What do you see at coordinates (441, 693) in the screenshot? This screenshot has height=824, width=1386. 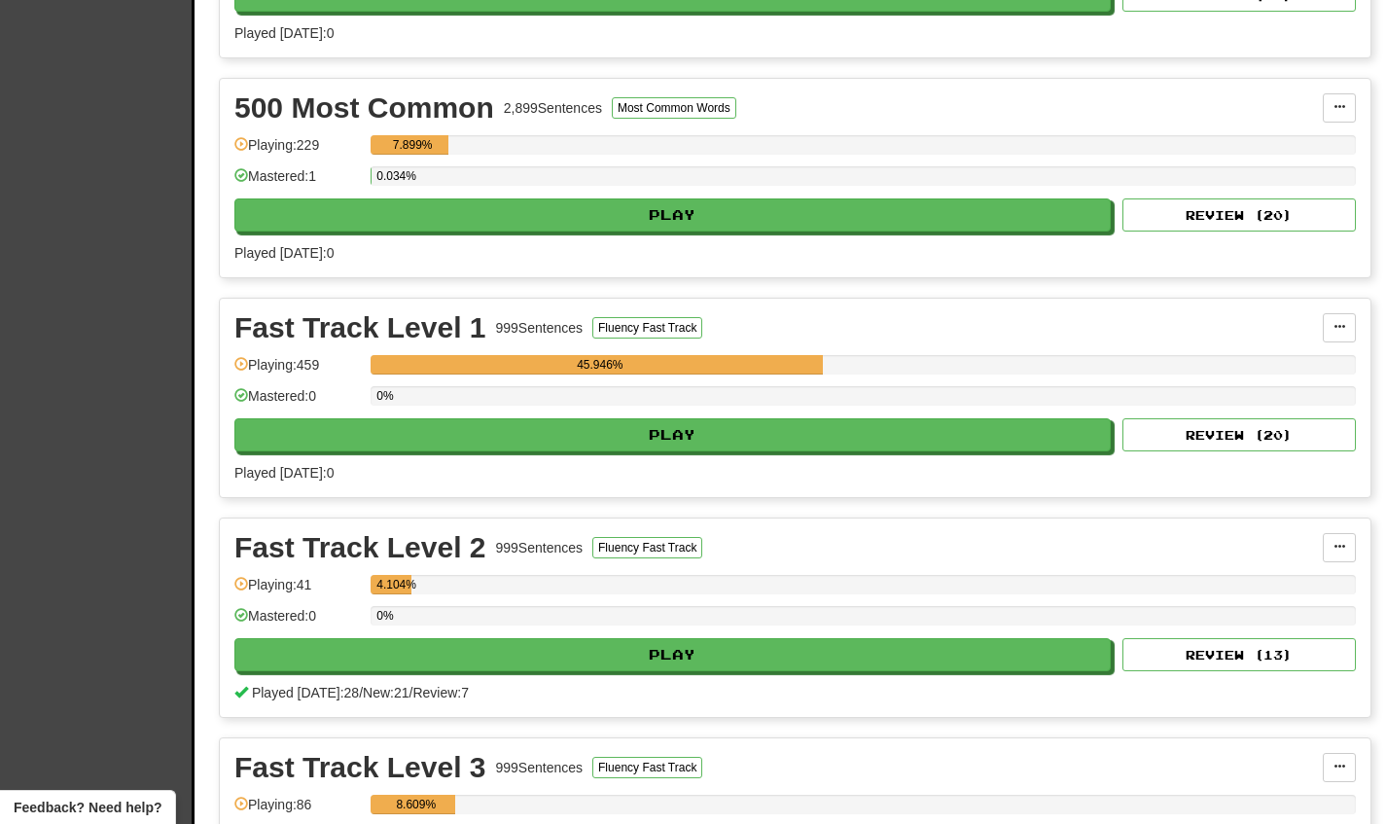 I see `span: Review: 7` at bounding box center [441, 693].